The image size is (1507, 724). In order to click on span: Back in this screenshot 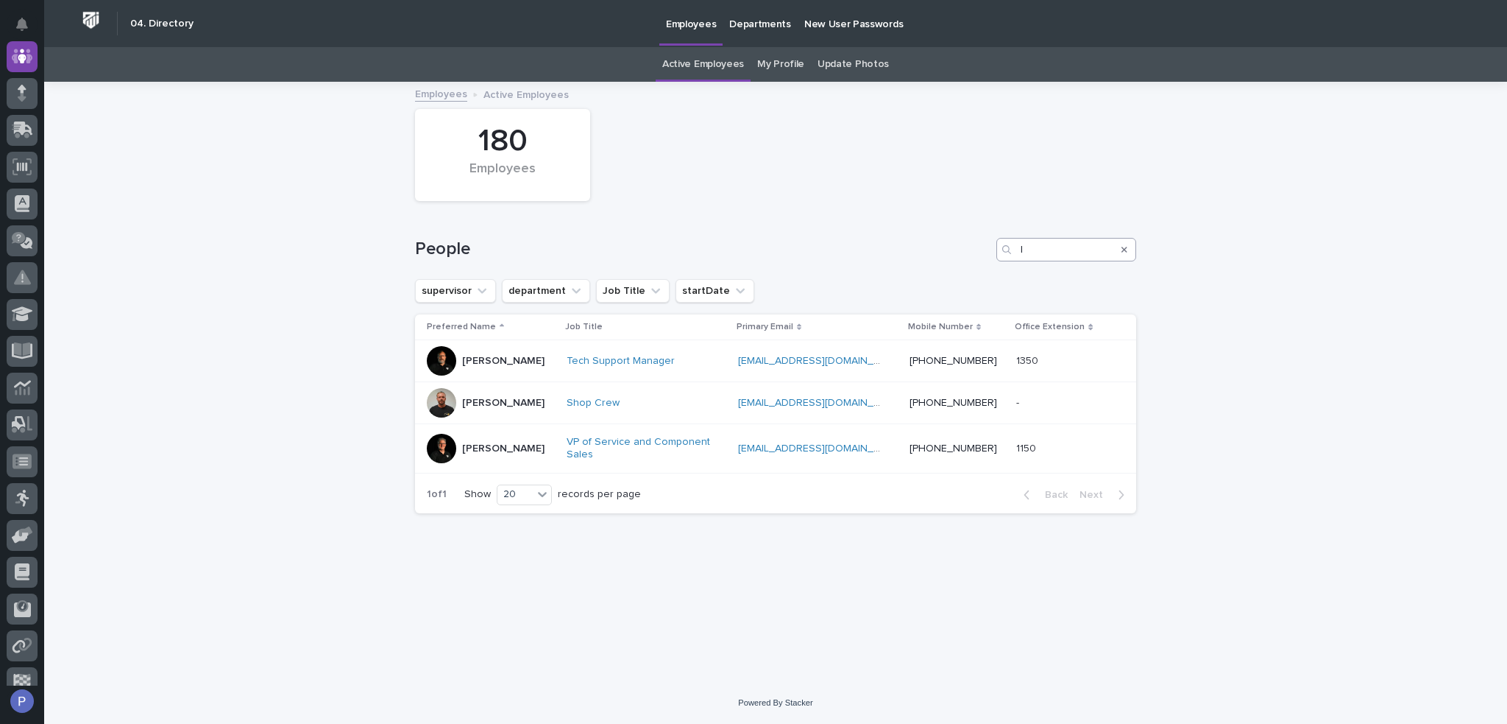, I will do `click(1052, 495)`.